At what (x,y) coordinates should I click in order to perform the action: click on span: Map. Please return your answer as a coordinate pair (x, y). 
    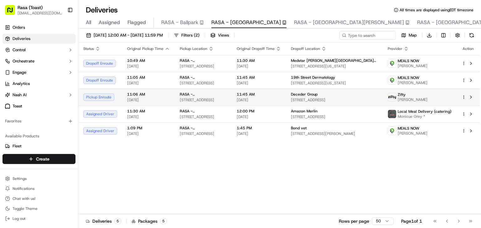
    Looking at the image, I should click on (412, 35).